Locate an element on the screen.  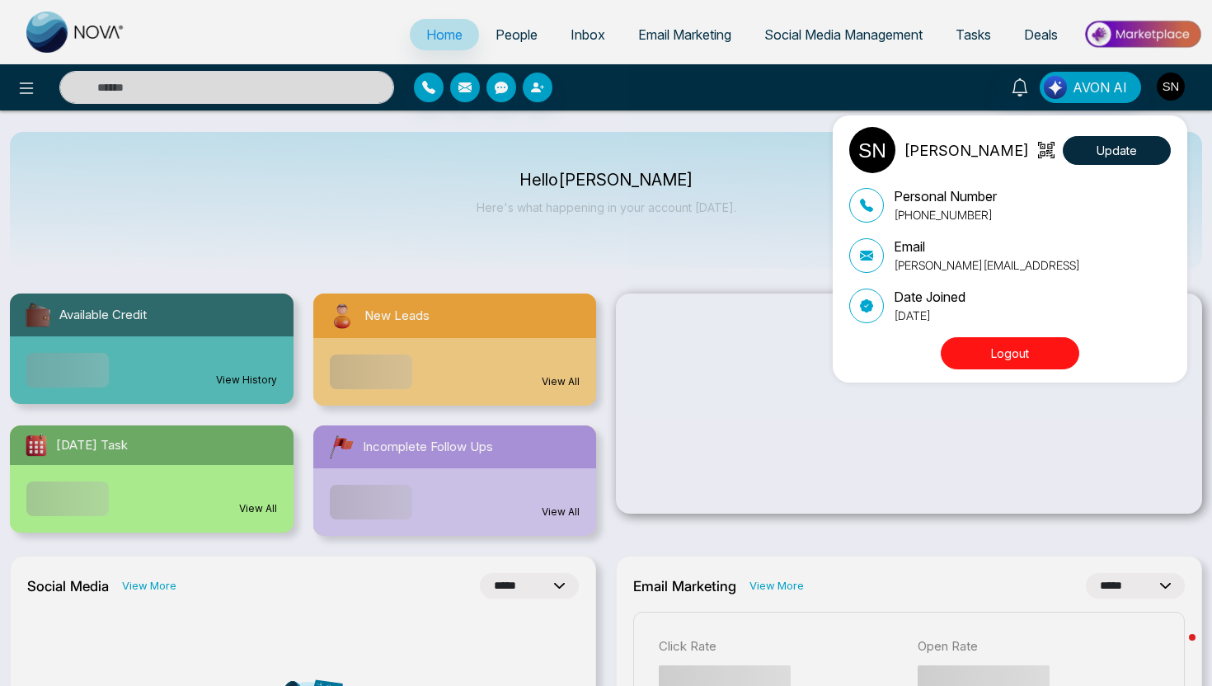
button: Logout is located at coordinates (1010, 353).